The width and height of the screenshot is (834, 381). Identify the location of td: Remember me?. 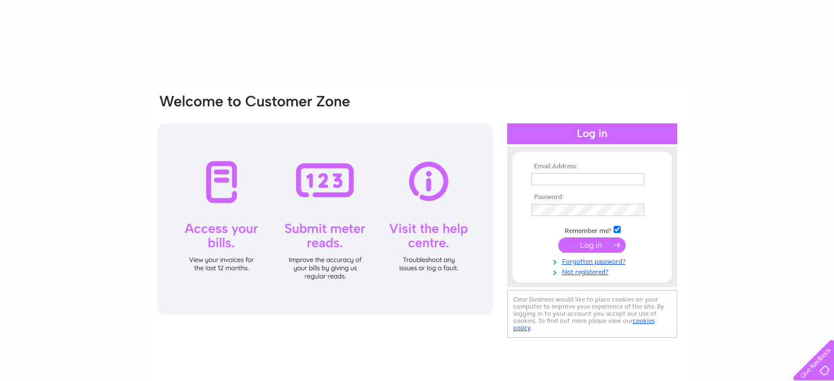
(592, 230).